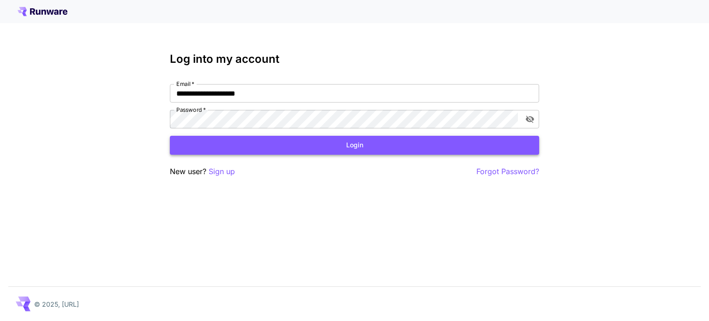 The width and height of the screenshot is (709, 321). I want to click on p: New user?, so click(202, 171).